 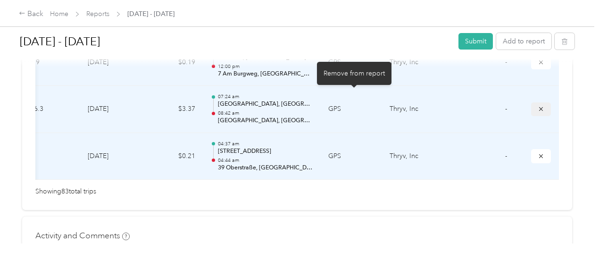 I want to click on div: Remove from report, so click(x=354, y=73).